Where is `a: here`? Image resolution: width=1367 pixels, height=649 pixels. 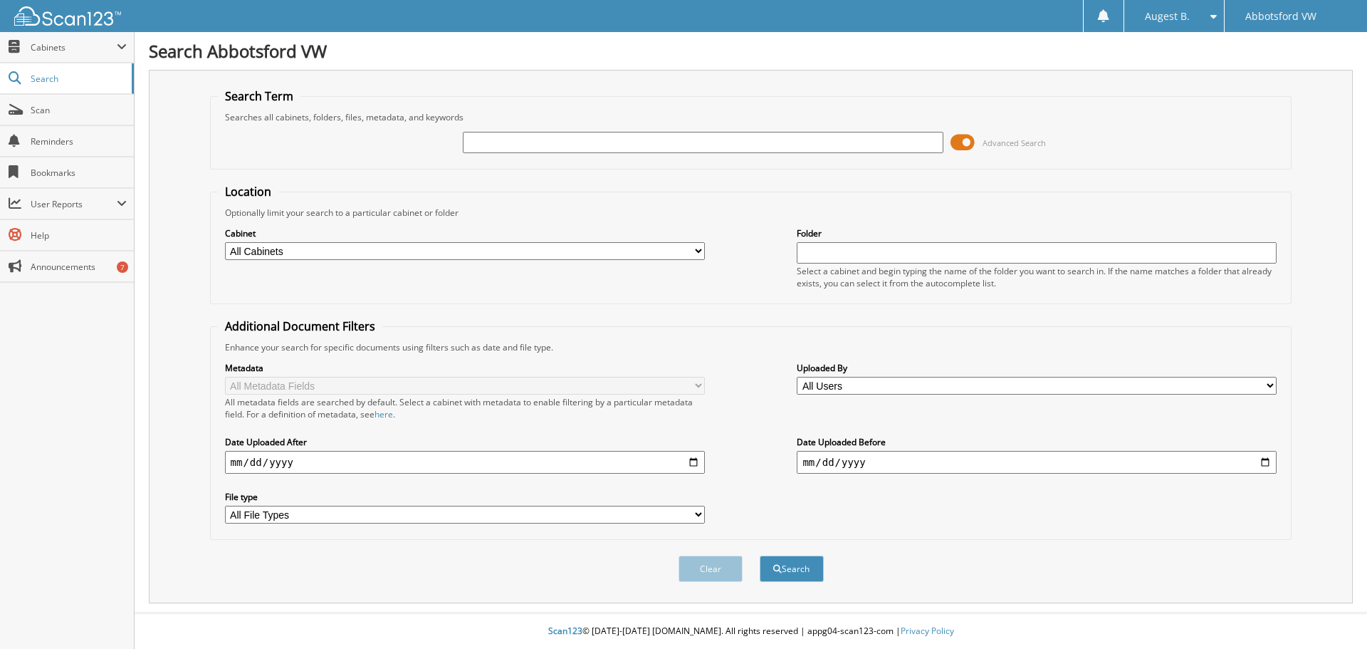 a: here is located at coordinates (384, 414).